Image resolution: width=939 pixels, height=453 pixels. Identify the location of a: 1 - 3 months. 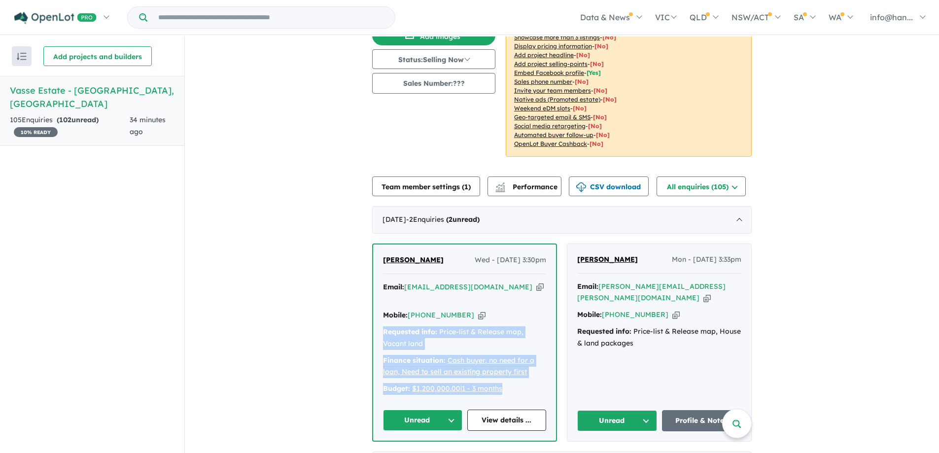
(482, 388).